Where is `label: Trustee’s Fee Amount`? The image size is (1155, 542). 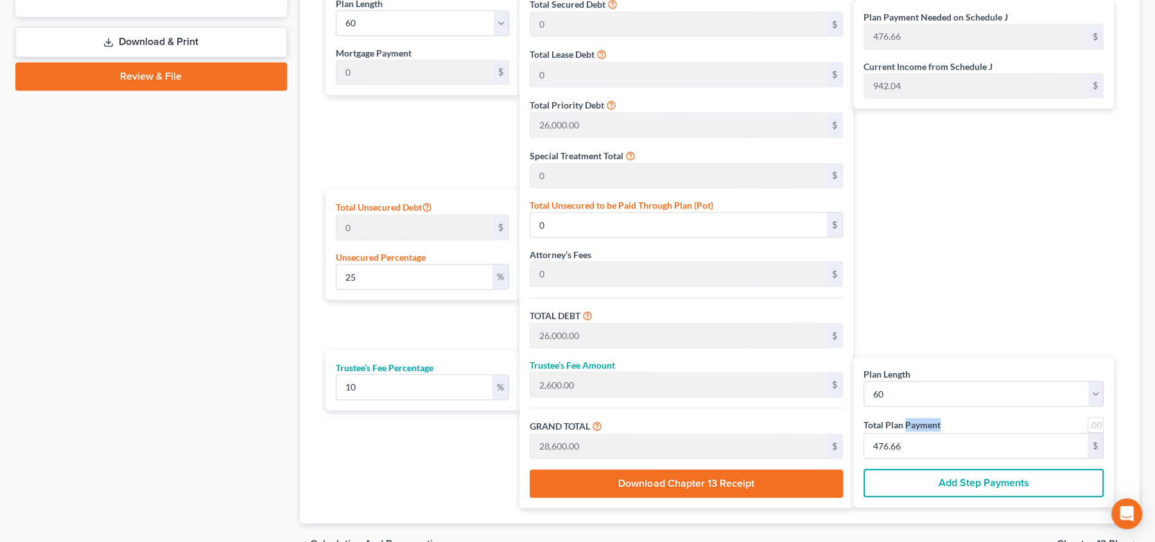
label: Trustee’s Fee Amount is located at coordinates (572, 365).